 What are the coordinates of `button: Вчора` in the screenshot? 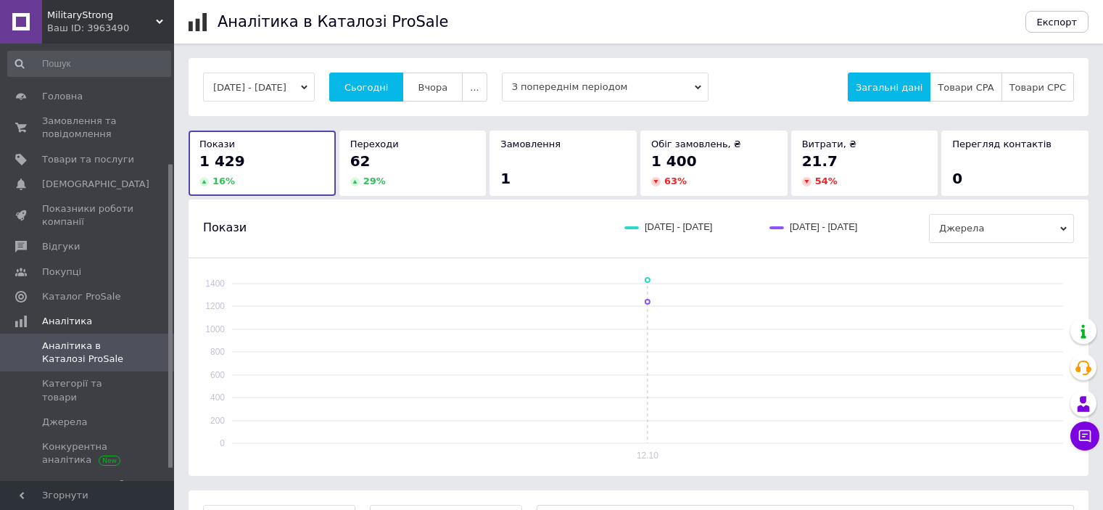 It's located at (432, 87).